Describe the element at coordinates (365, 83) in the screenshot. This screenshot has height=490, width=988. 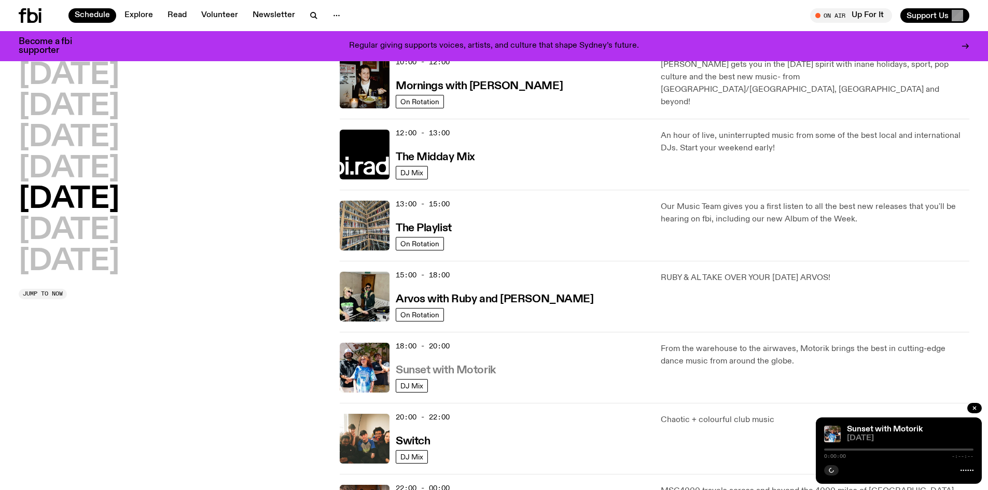
I see `img: Sam blankly stares at the camera, brightly lit by a camera flash wearing a hat collared shirt and...` at that location.